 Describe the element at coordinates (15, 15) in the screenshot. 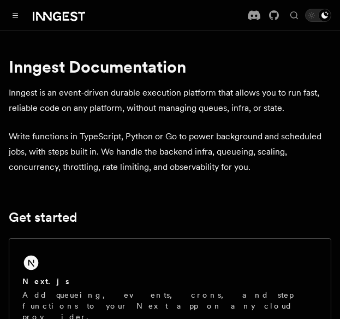

I see `button: Toggle navigation` at that location.